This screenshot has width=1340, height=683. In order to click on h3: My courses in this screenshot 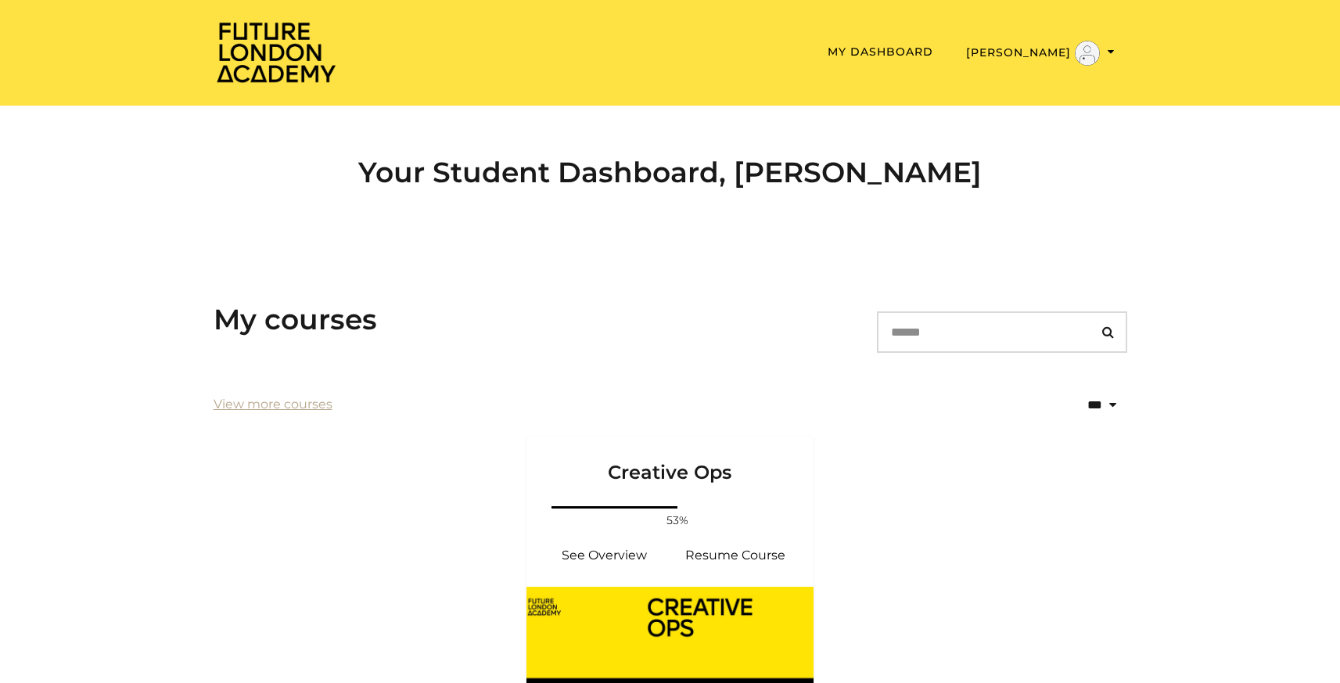, I will do `click(295, 319)`.